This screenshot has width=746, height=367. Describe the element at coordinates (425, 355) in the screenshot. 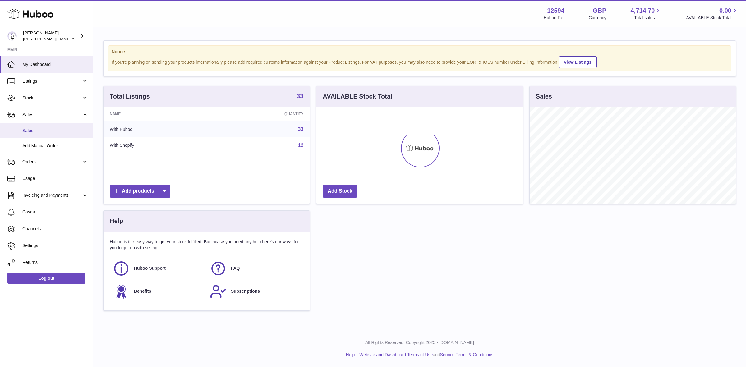

I see `li: and` at that location.